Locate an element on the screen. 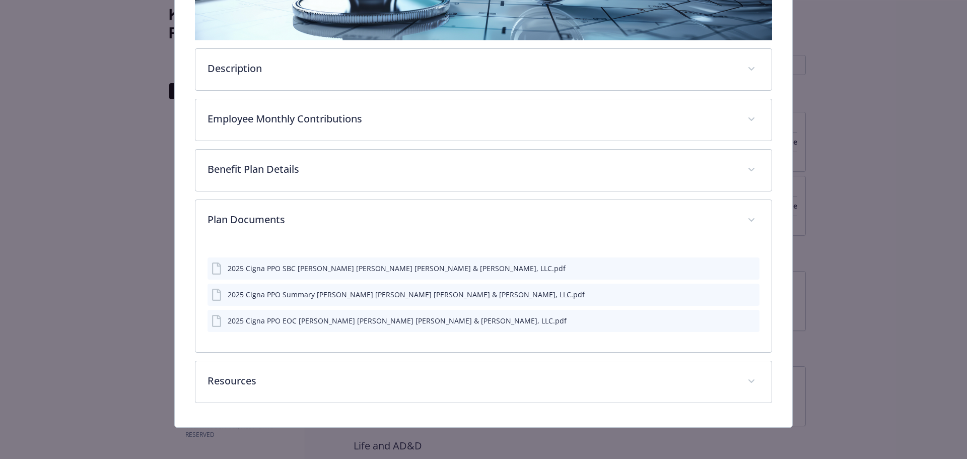 This screenshot has height=459, width=967. p: Employee Monthly Contributions is located at coordinates (472, 119).